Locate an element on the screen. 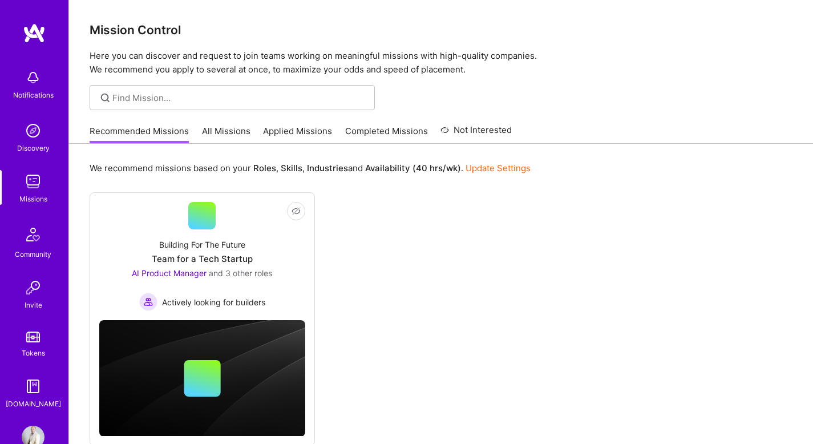 Image resolution: width=813 pixels, height=444 pixels. div: Notifications is located at coordinates (33, 95).